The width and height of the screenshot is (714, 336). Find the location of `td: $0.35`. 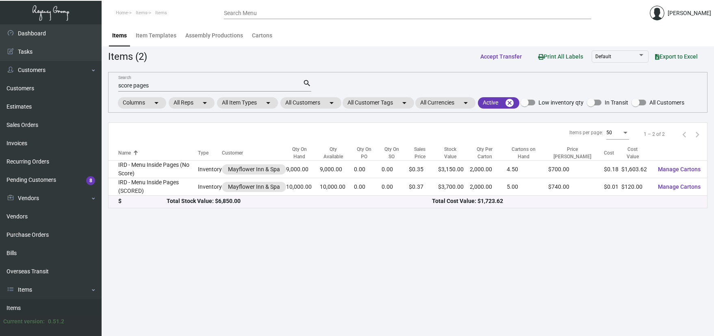

td: $0.35 is located at coordinates (424, 169).